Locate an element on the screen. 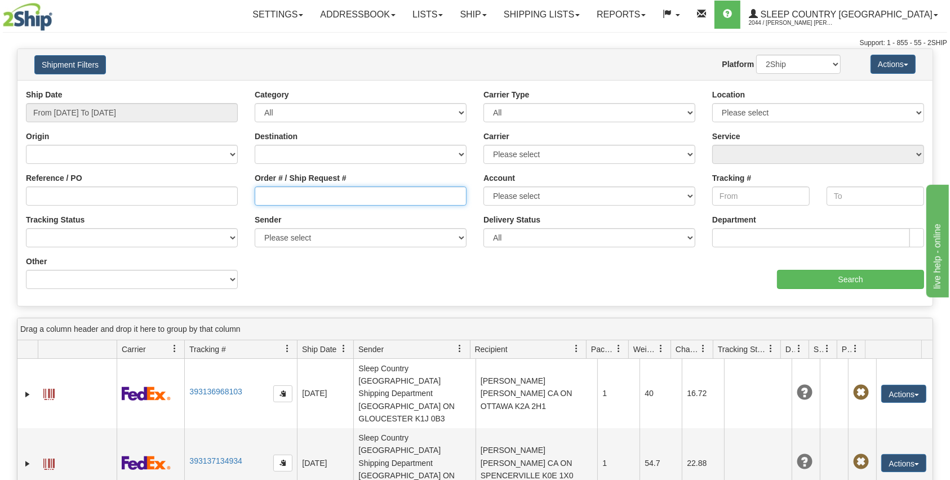  label: Platform is located at coordinates (738, 64).